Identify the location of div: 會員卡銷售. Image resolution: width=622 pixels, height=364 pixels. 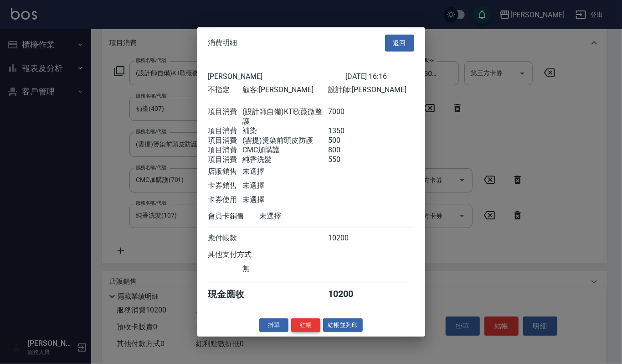
(234, 216).